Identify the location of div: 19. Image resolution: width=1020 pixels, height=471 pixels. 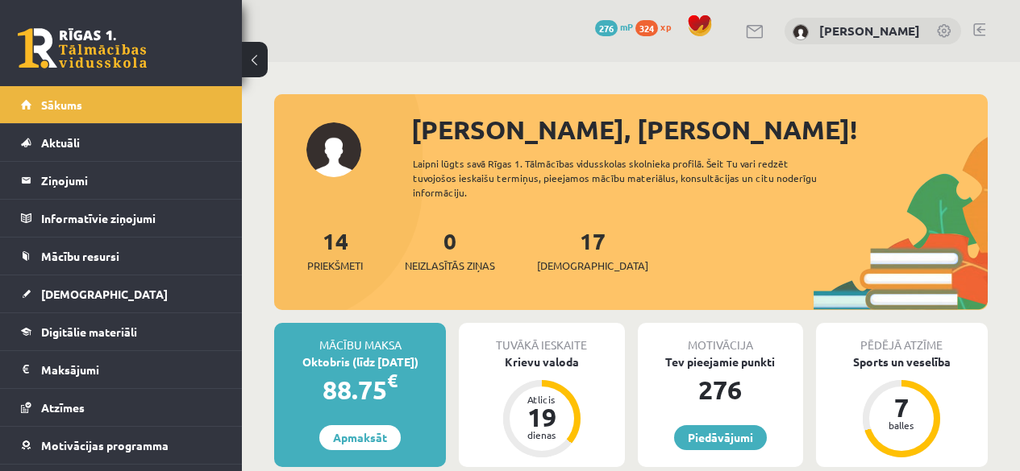
(542, 417).